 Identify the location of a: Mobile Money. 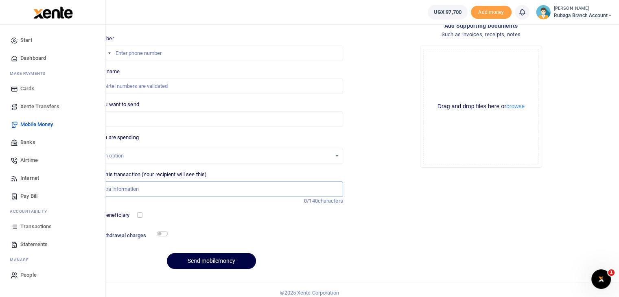
(52, 124).